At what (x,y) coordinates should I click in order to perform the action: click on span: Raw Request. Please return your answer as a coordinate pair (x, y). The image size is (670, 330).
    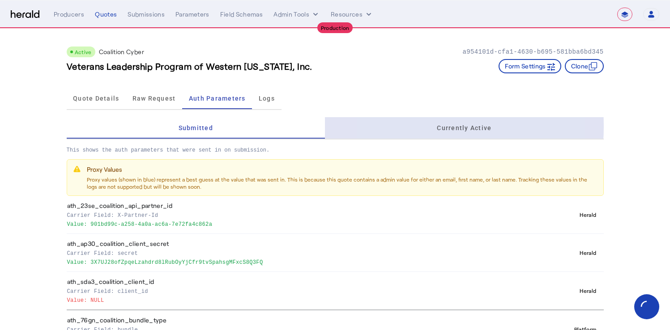
    Looking at the image, I should click on (154, 98).